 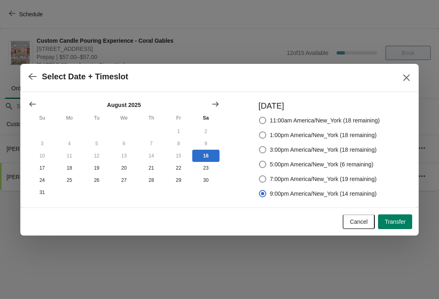 What do you see at coordinates (151, 118) in the screenshot?
I see `th: Thursday` at bounding box center [151, 118].